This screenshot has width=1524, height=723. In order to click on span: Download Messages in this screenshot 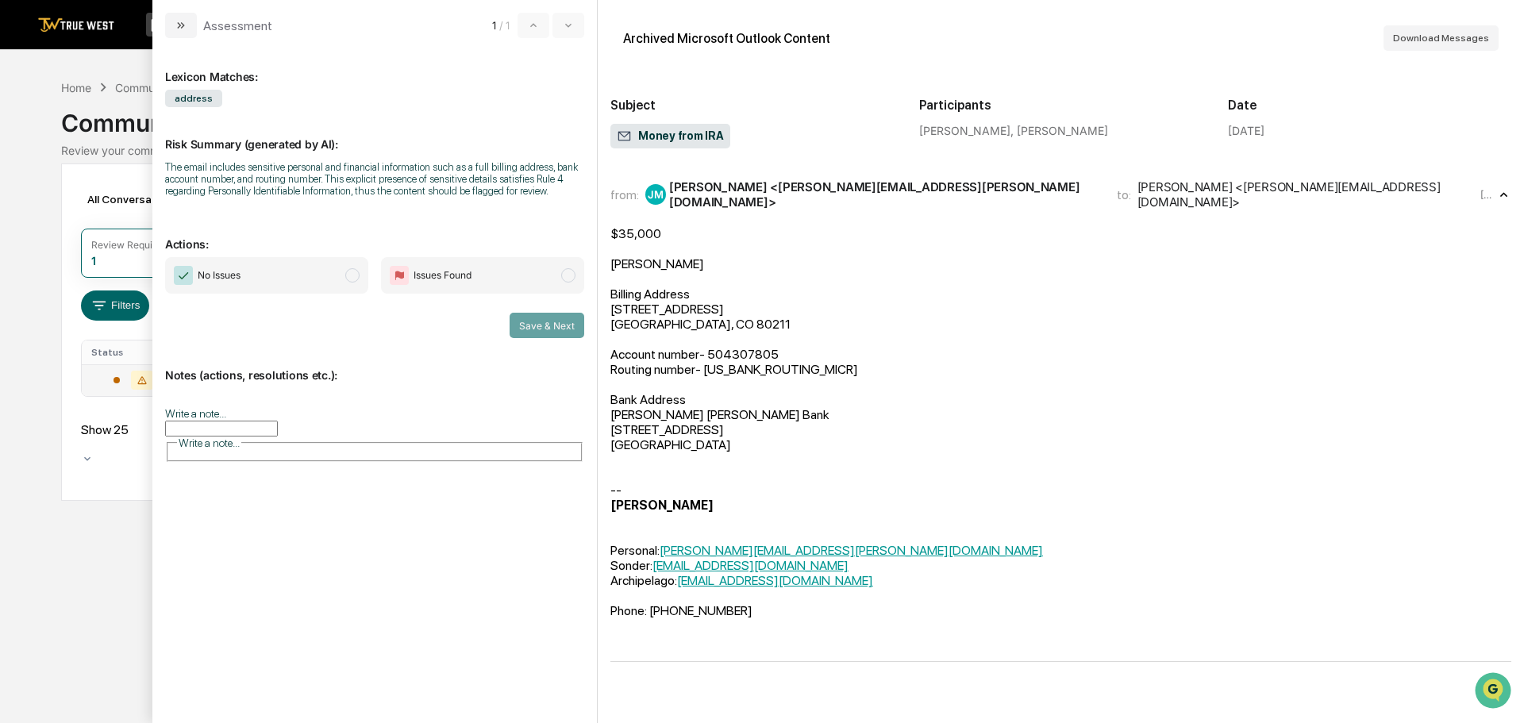, I will do `click(1441, 38)`.